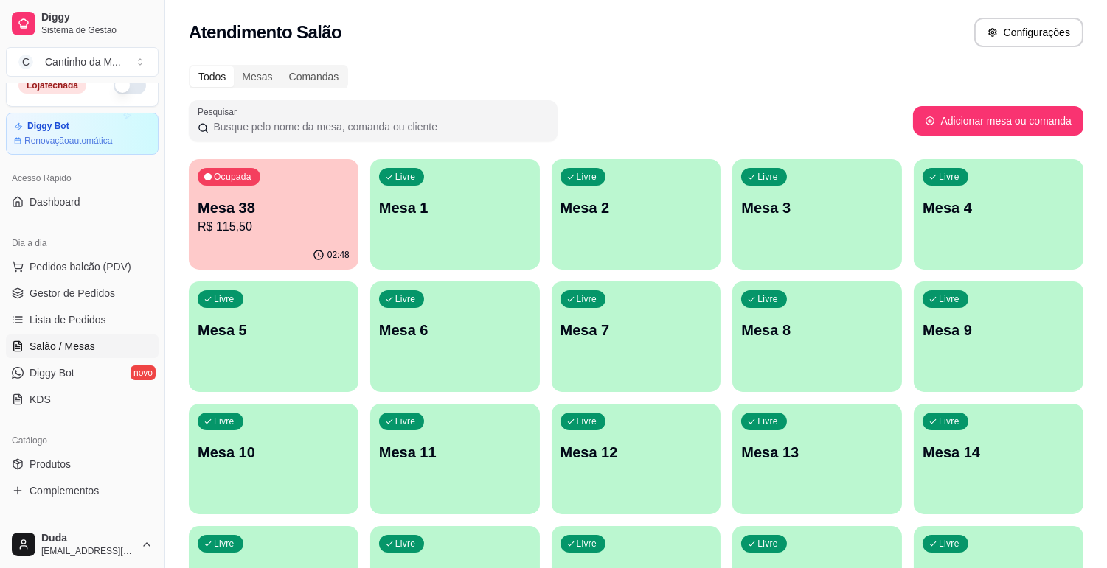 This screenshot has width=1107, height=568. I want to click on p: Mesa 12, so click(636, 453).